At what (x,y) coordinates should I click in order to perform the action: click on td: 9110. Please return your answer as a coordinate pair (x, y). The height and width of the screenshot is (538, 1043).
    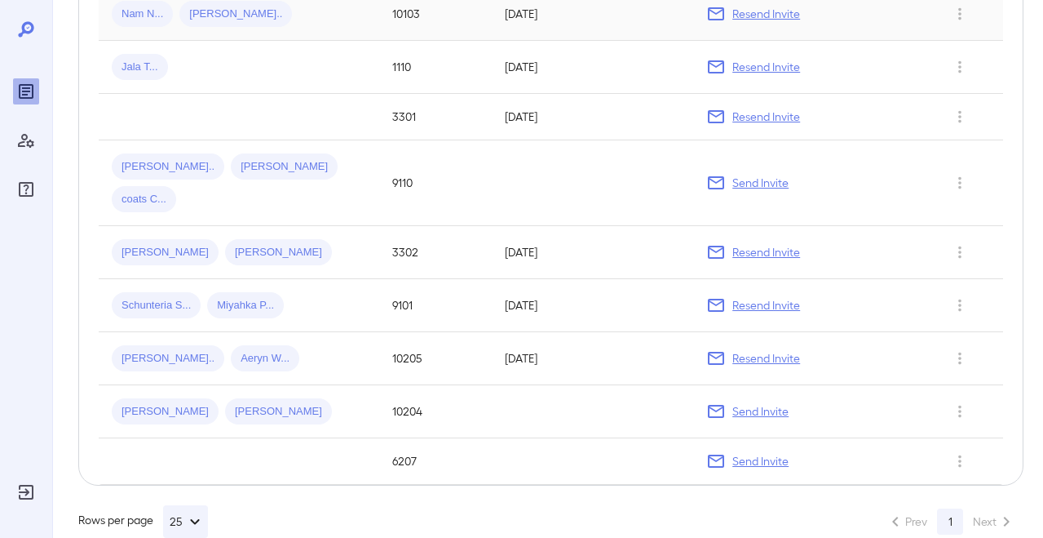
    Looking at the image, I should click on (436, 183).